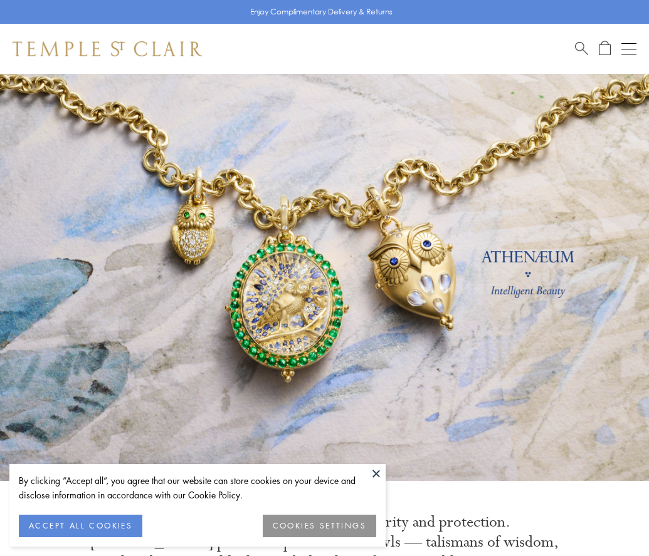 Image resolution: width=649 pixels, height=556 pixels. What do you see at coordinates (629, 49) in the screenshot?
I see `button: Open navigation` at bounding box center [629, 49].